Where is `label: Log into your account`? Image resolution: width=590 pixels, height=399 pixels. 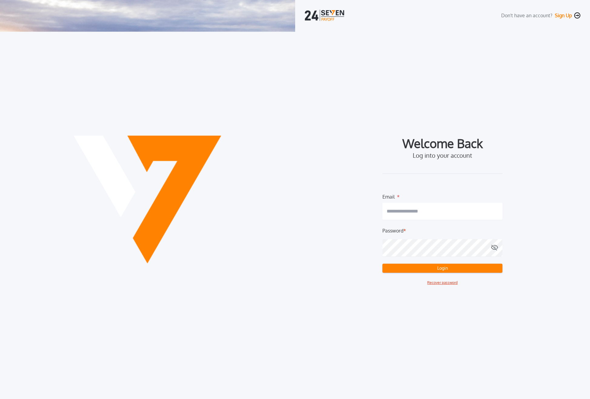 label: Log into your account is located at coordinates (442, 155).